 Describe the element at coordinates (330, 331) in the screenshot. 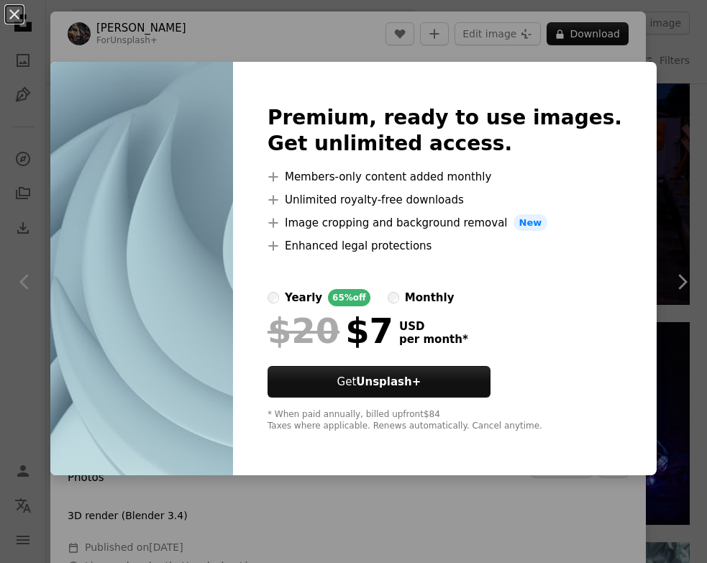

I see `div: $7` at that location.